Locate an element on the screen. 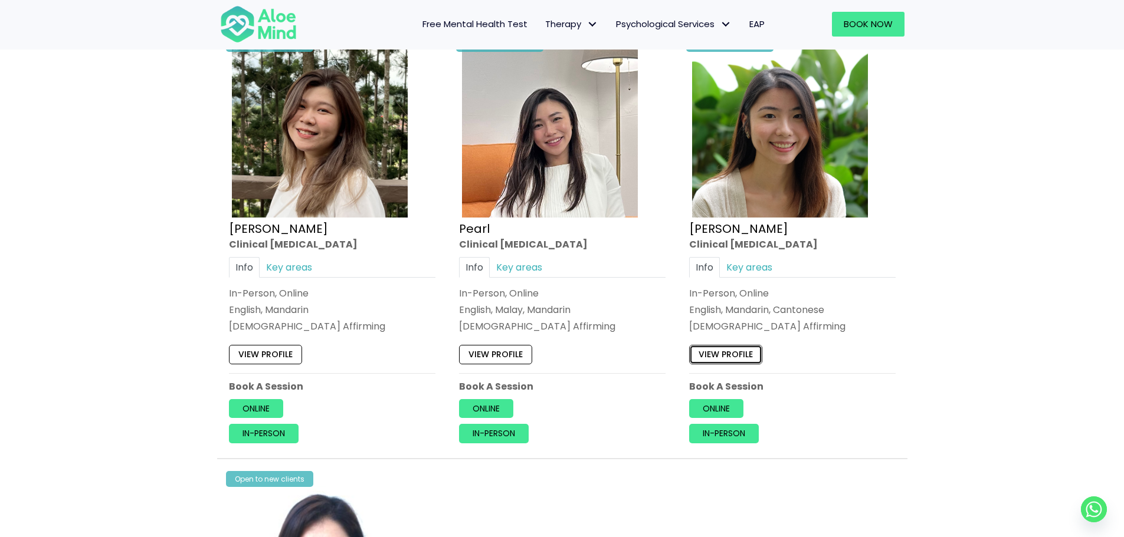 The width and height of the screenshot is (1124, 537). span: Therapy is located at coordinates (572, 24).